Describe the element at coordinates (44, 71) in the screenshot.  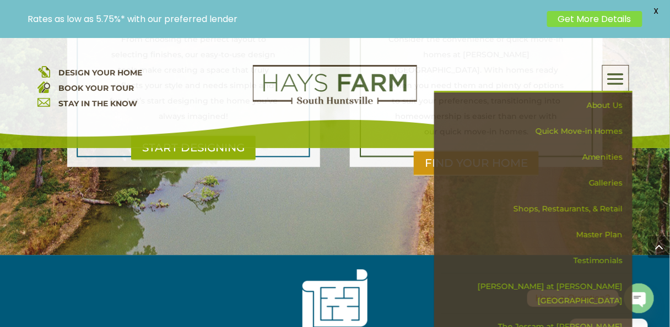
I see `img: design your home` at that location.